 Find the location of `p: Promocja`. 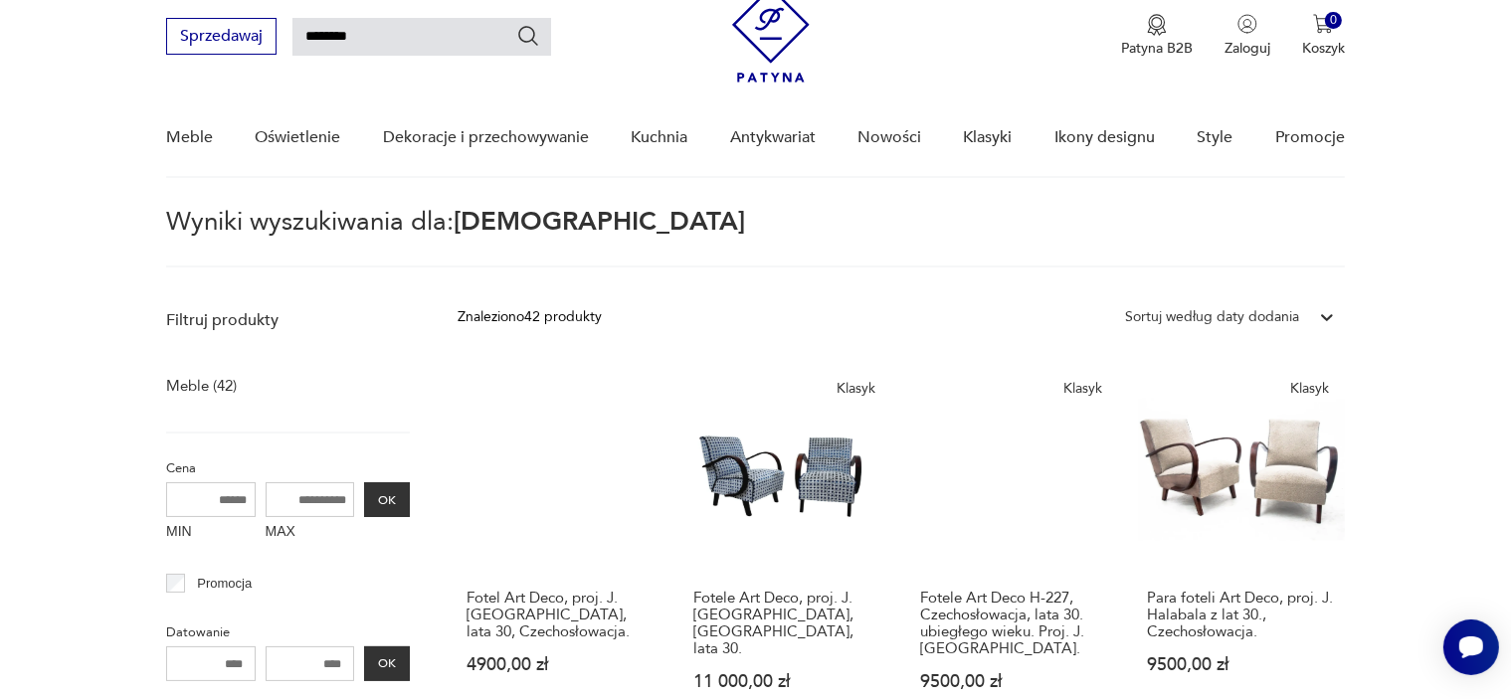

p: Promocja is located at coordinates (224, 584).